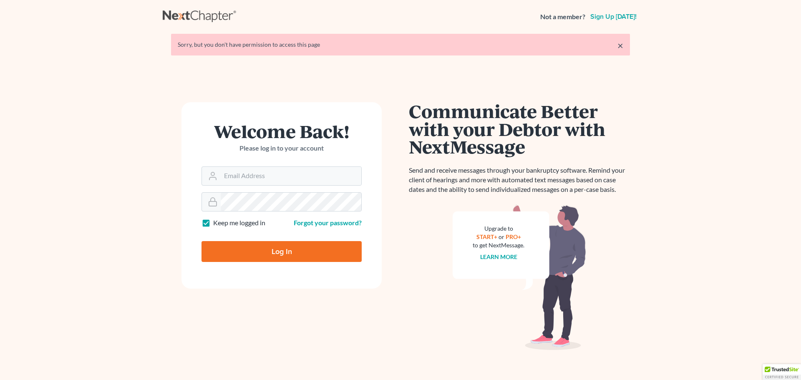 Image resolution: width=801 pixels, height=380 pixels. I want to click on a: Learn more, so click(499, 257).